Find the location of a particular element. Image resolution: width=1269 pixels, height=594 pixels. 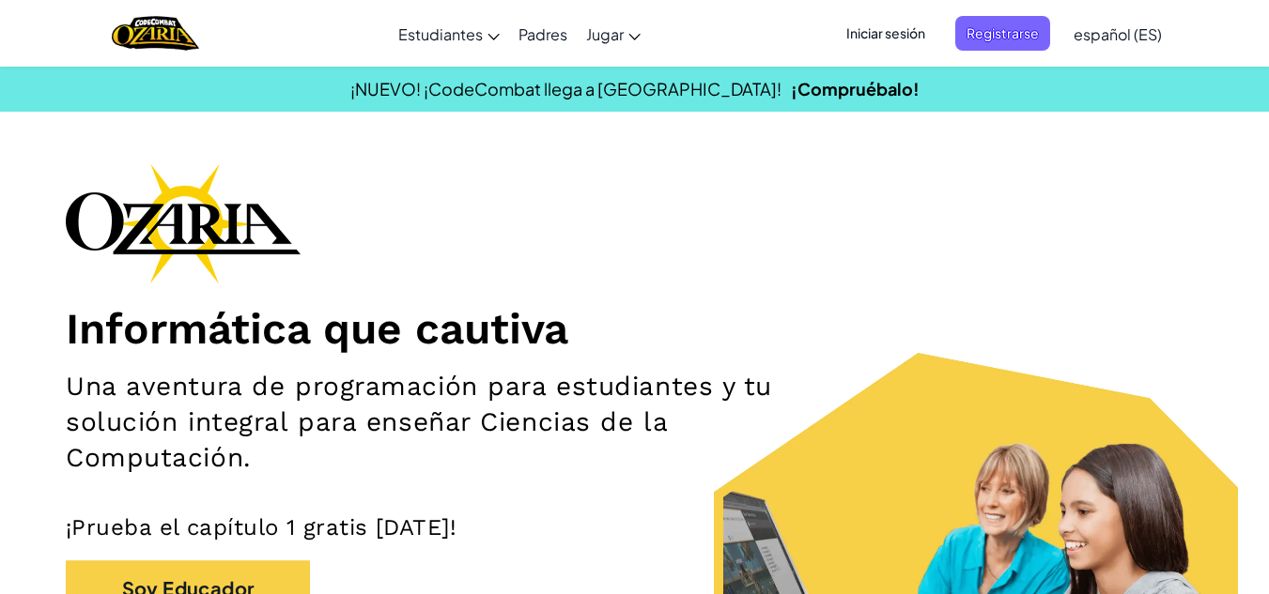

a: Jugar is located at coordinates (613, 34).